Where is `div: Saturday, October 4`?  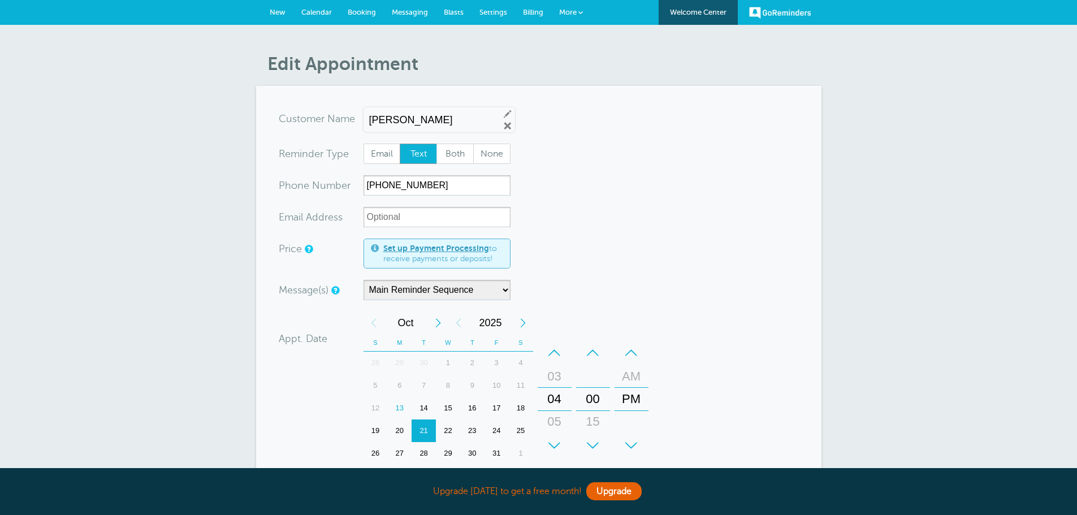 div: Saturday, October 4 is located at coordinates (521, 363).